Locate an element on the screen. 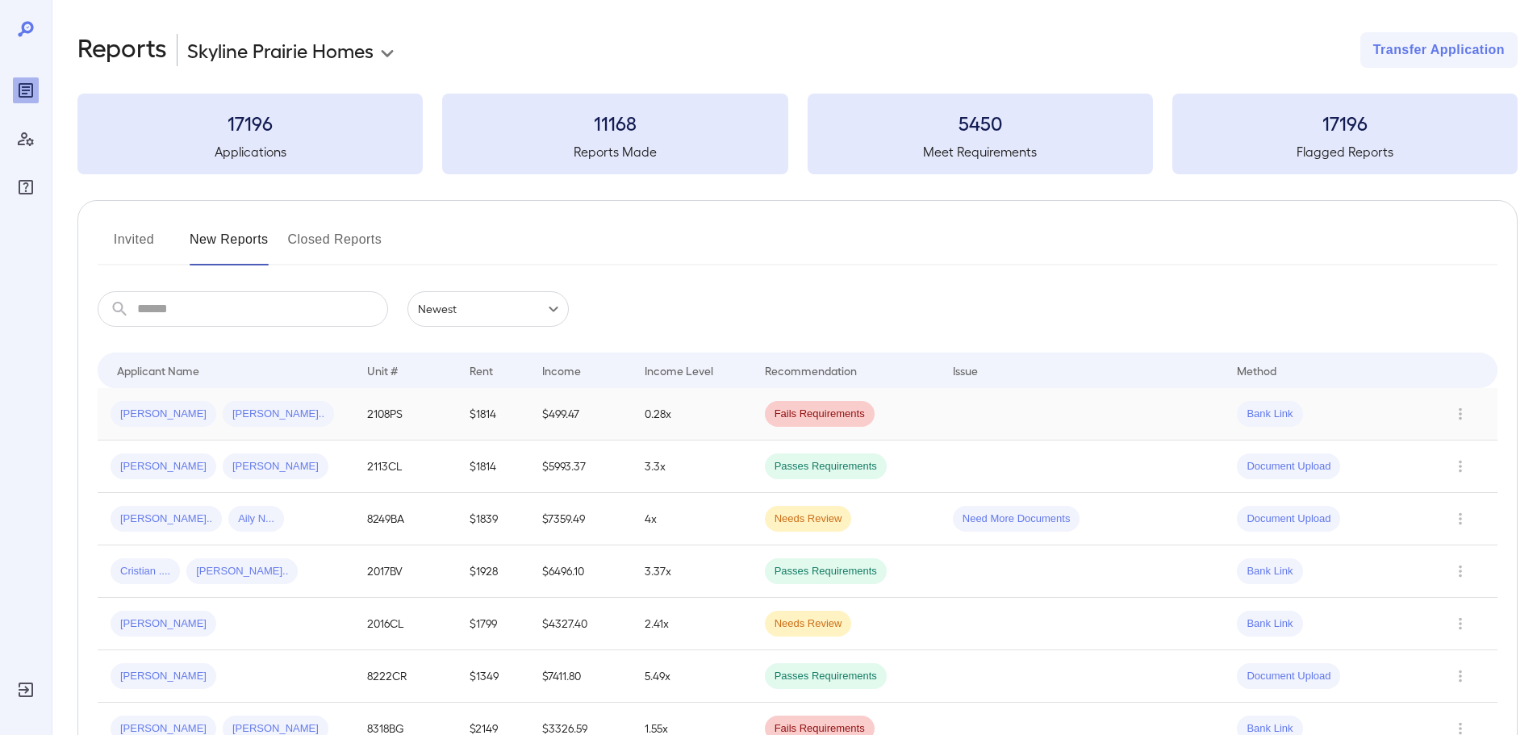 This screenshot has width=1537, height=735. div: Reports is located at coordinates (26, 90).